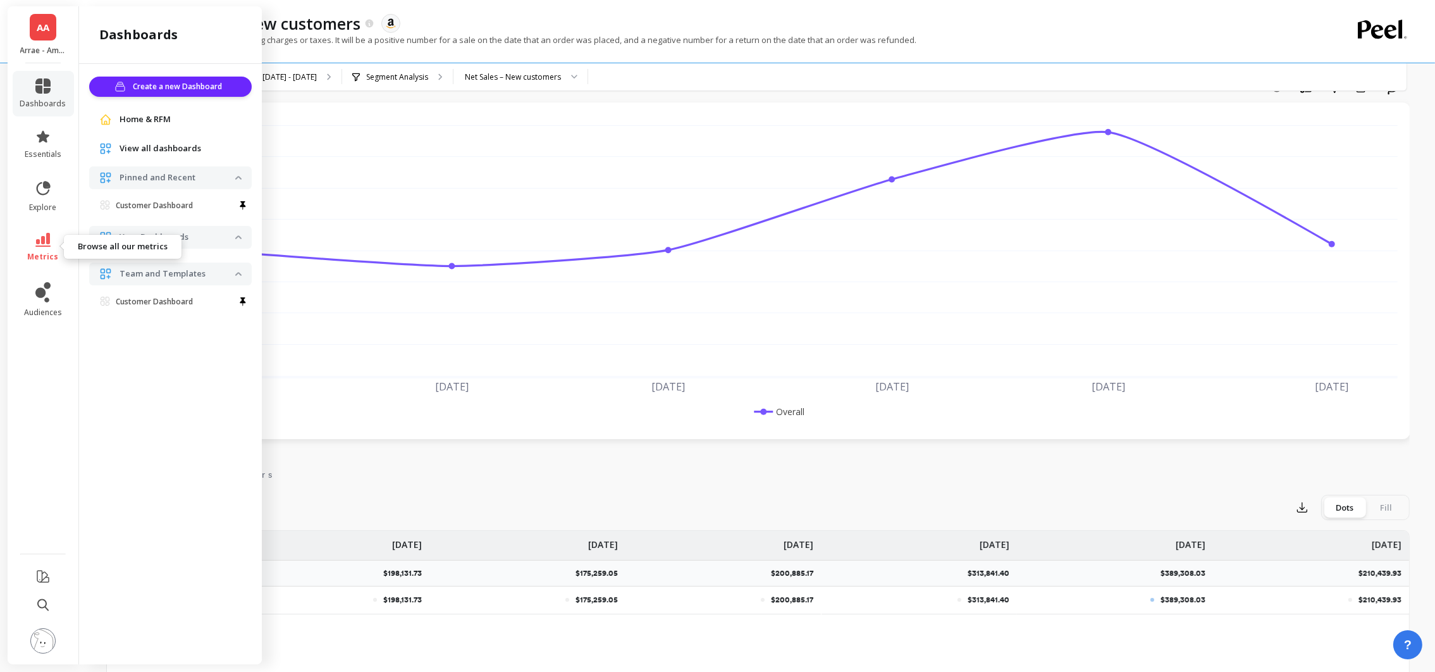 The image size is (1435, 672). What do you see at coordinates (177, 237) in the screenshot?
I see `p: Your Dashboards` at bounding box center [177, 237].